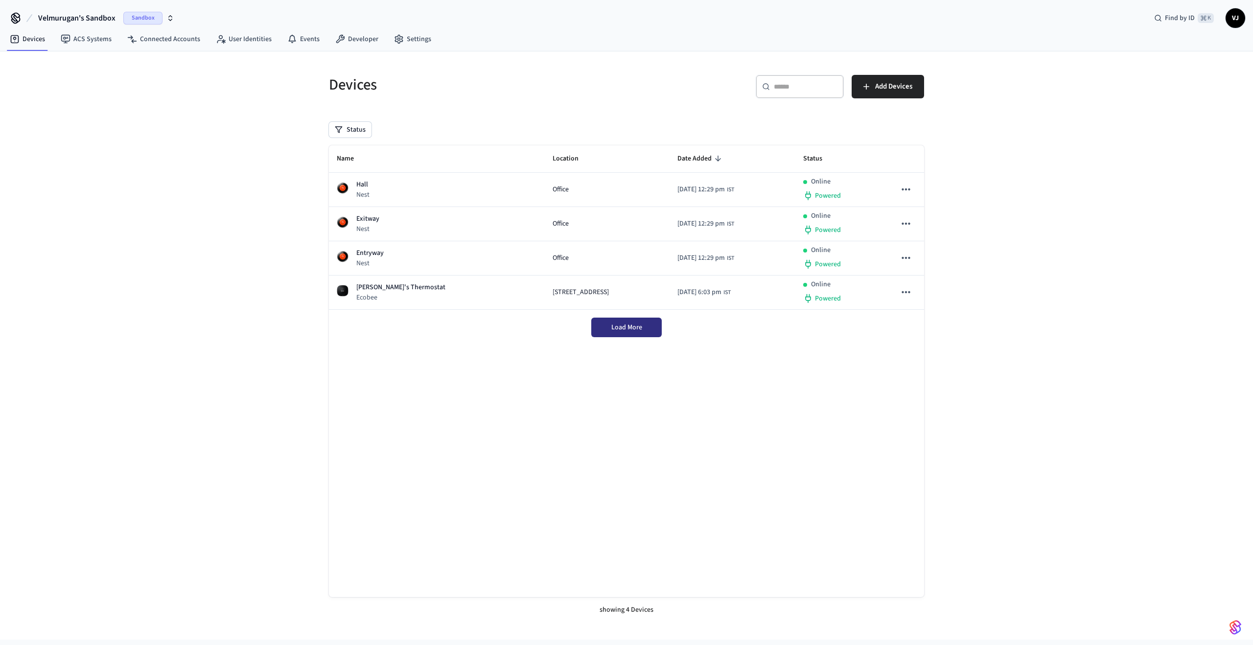  Describe the element at coordinates (244, 39) in the screenshot. I see `a: User Identities` at that location.